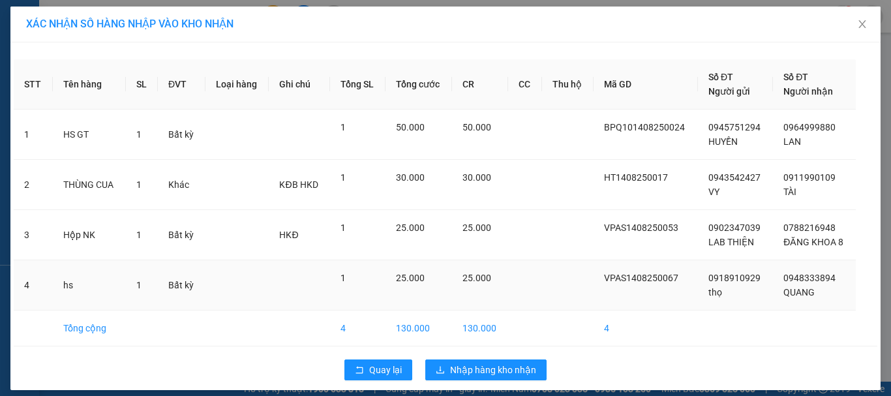 This screenshot has height=396, width=891. Describe the element at coordinates (645, 127) in the screenshot. I see `span: BPQ101408250024` at that location.